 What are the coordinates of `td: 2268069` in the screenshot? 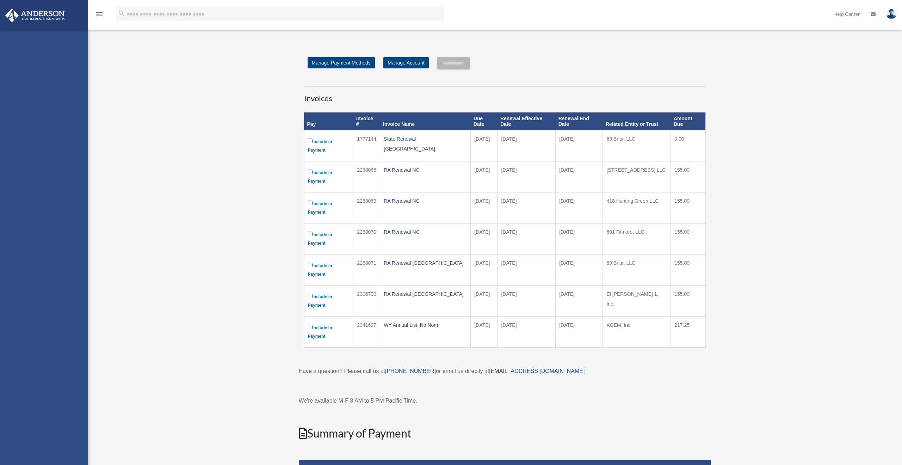 It's located at (367, 208).